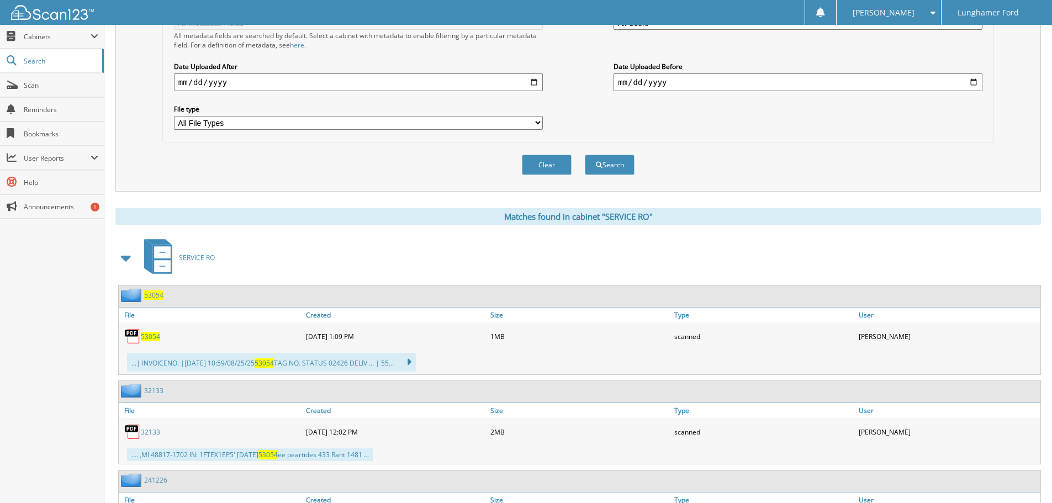 The height and width of the screenshot is (503, 1052). Describe the element at coordinates (547, 165) in the screenshot. I see `button: Clear` at that location.